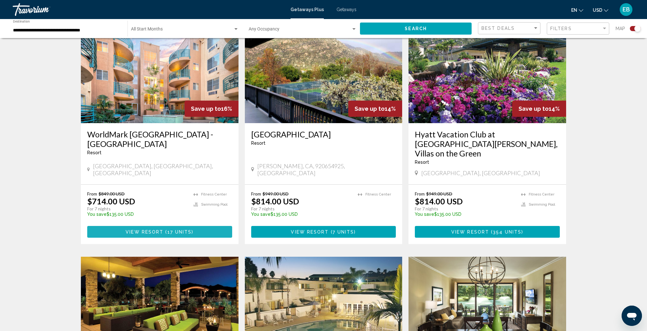 The height and width of the screenshot is (331, 647). What do you see at coordinates (416, 28) in the screenshot?
I see `button: Search` at bounding box center [416, 28].